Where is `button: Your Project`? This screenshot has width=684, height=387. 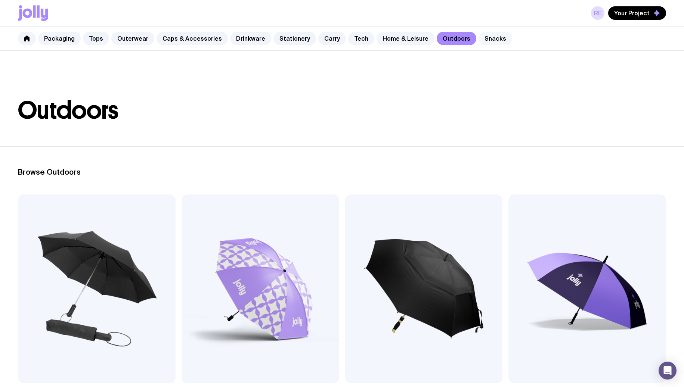 button: Your Project is located at coordinates (637, 13).